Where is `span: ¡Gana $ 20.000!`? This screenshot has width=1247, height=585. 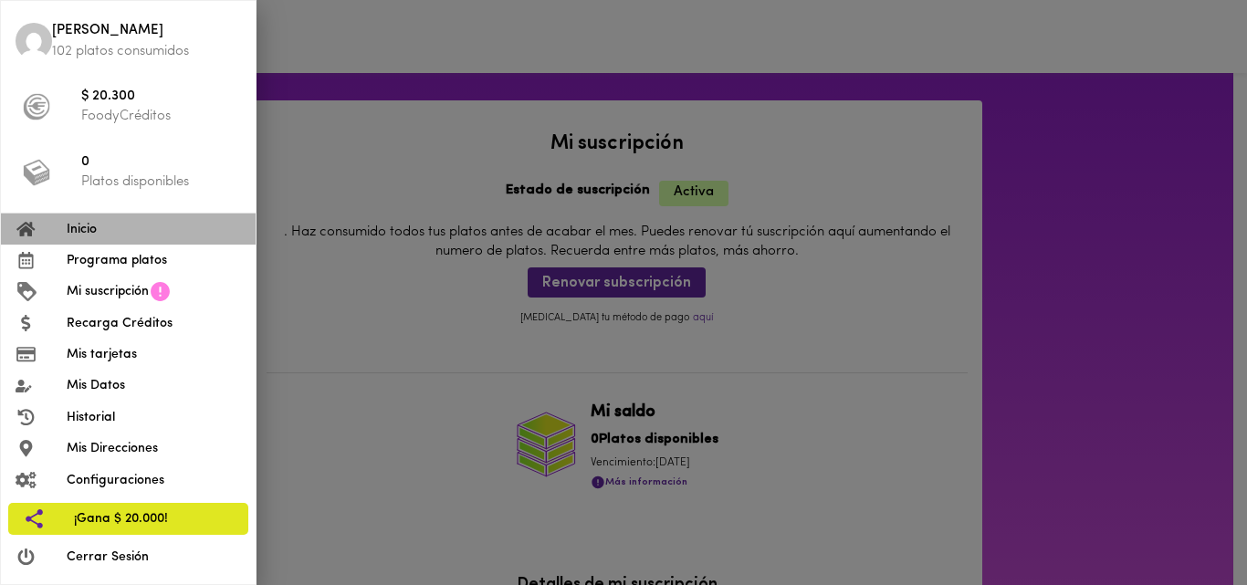 span: ¡Gana $ 20.000! is located at coordinates (153, 518).